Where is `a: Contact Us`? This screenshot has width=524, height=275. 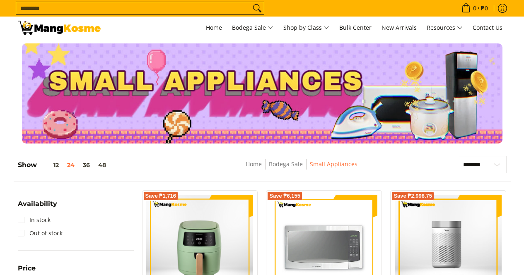 a: Contact Us is located at coordinates (488, 28).